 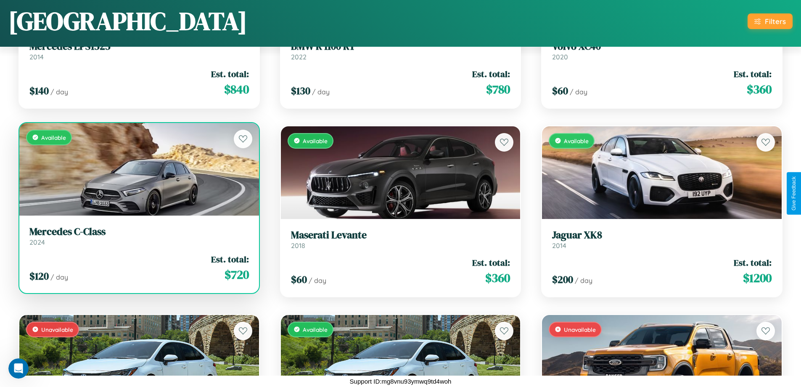 What do you see at coordinates (662, 235) in the screenshot?
I see `h3: Jaguar XK8` at bounding box center [662, 235].